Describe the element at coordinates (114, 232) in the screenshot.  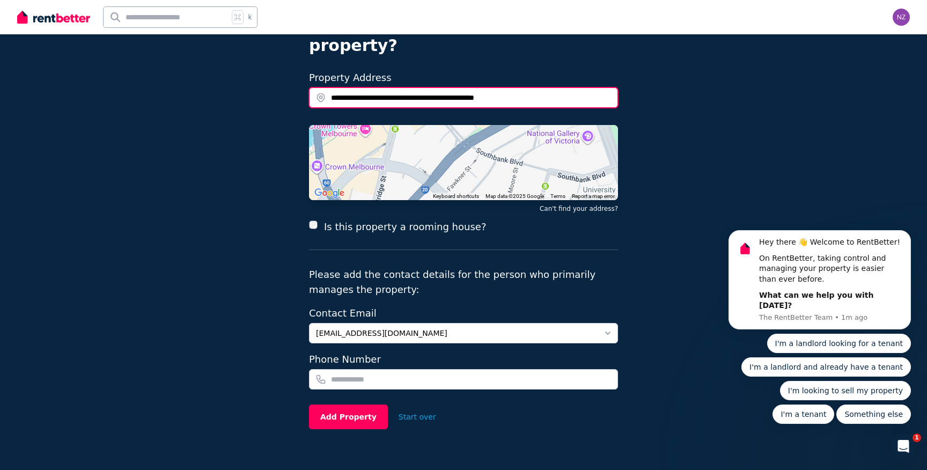
I see `button: Quick reply: I'm a landlord and already have a tenant` at that location.